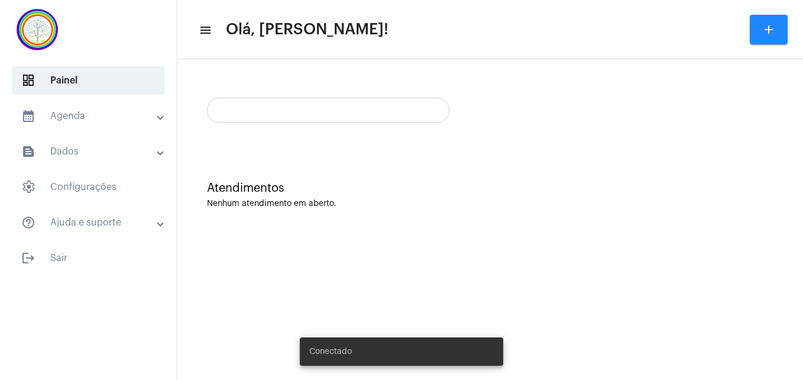 The width and height of the screenshot is (803, 380). Describe the element at coordinates (769, 30) in the screenshot. I see `mat-icon: add` at that location.